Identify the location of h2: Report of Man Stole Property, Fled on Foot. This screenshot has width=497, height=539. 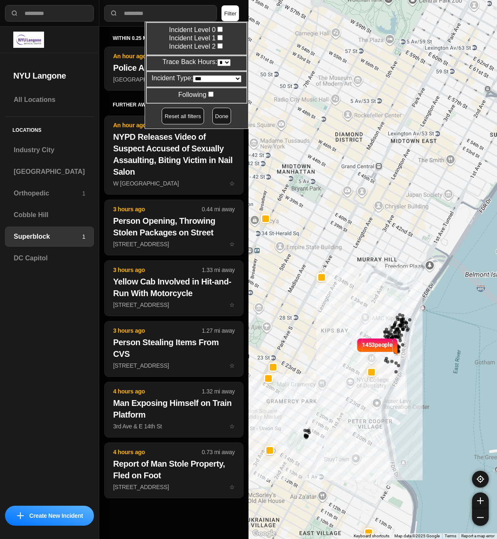
(174, 470).